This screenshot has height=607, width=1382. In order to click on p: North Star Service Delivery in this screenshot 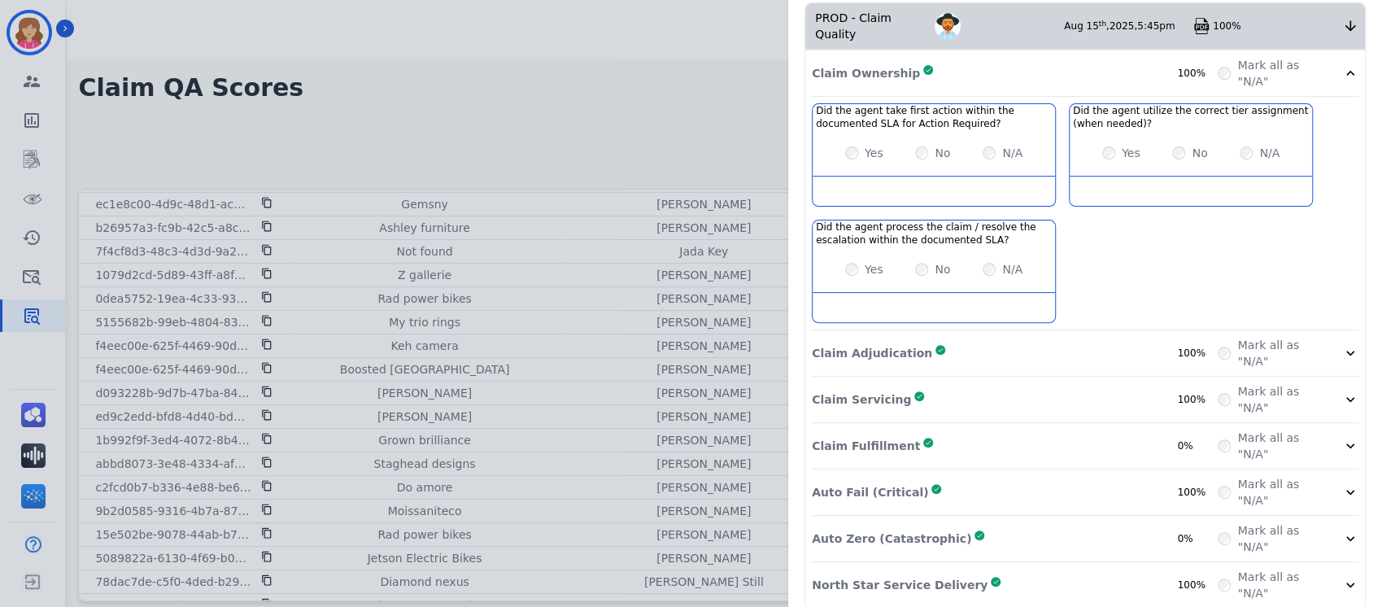, I will do `click(900, 585)`.